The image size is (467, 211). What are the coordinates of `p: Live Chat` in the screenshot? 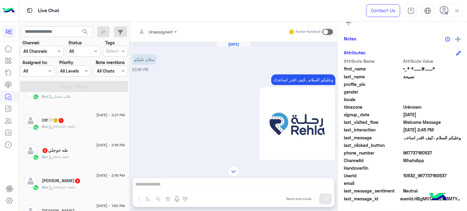 It's located at (49, 11).